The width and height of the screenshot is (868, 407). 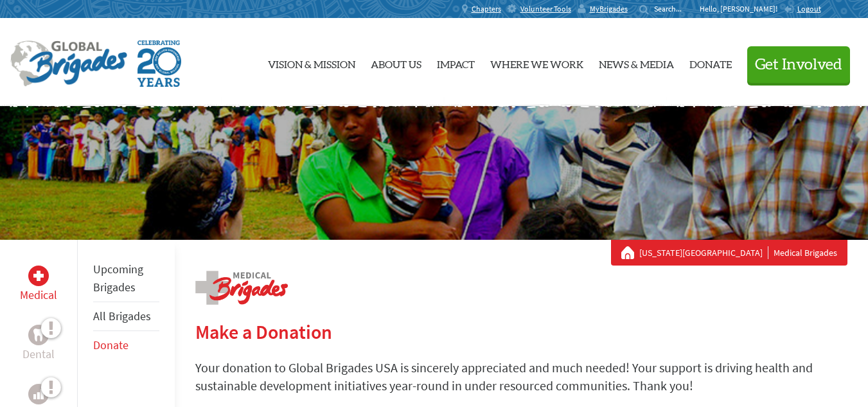 I want to click on li: Upcoming Brigades, so click(x=126, y=278).